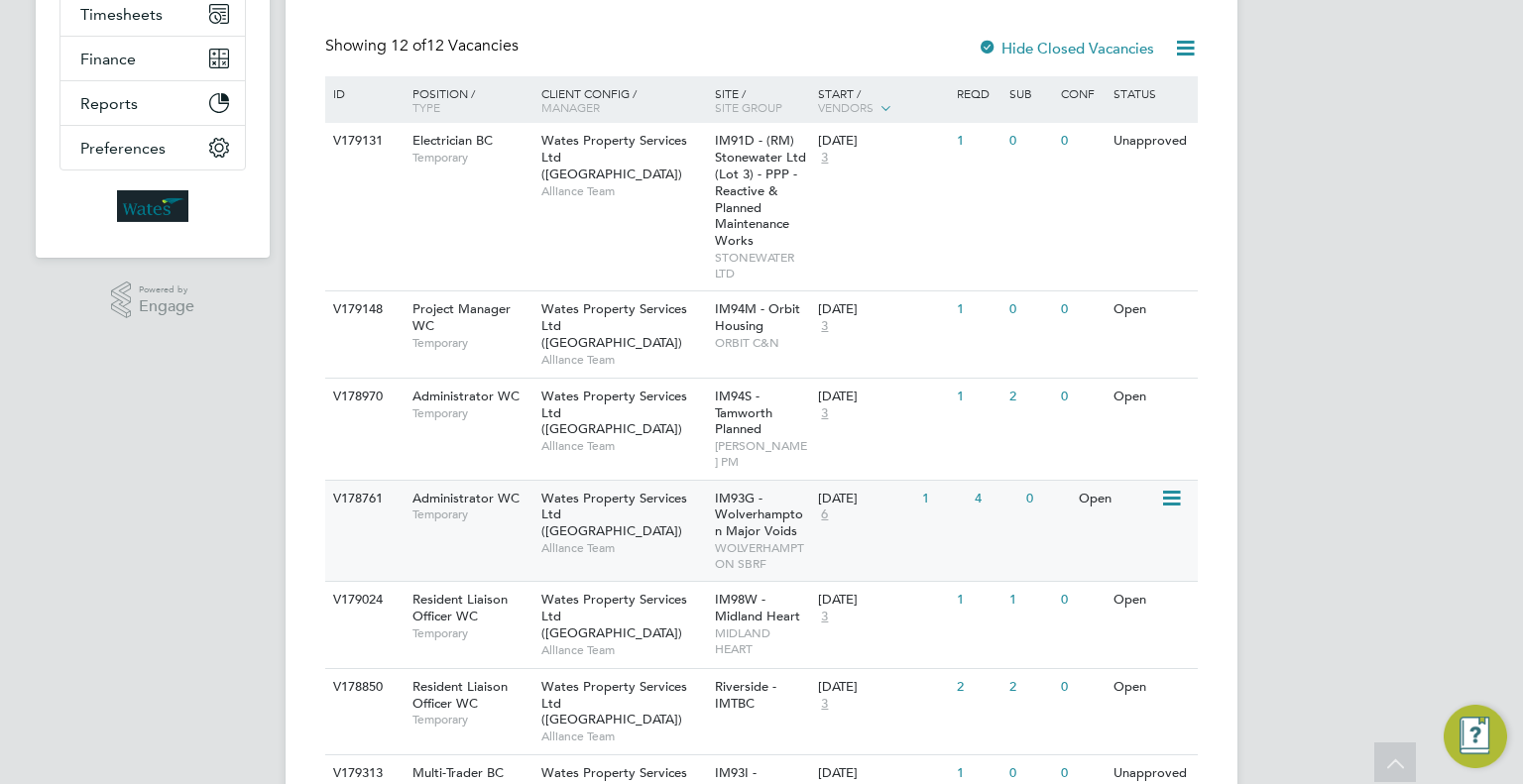 Image resolution: width=1523 pixels, height=784 pixels. Describe the element at coordinates (762, 555) in the screenshot. I see `span: WOLVERHAMPTON SBRF` at that location.